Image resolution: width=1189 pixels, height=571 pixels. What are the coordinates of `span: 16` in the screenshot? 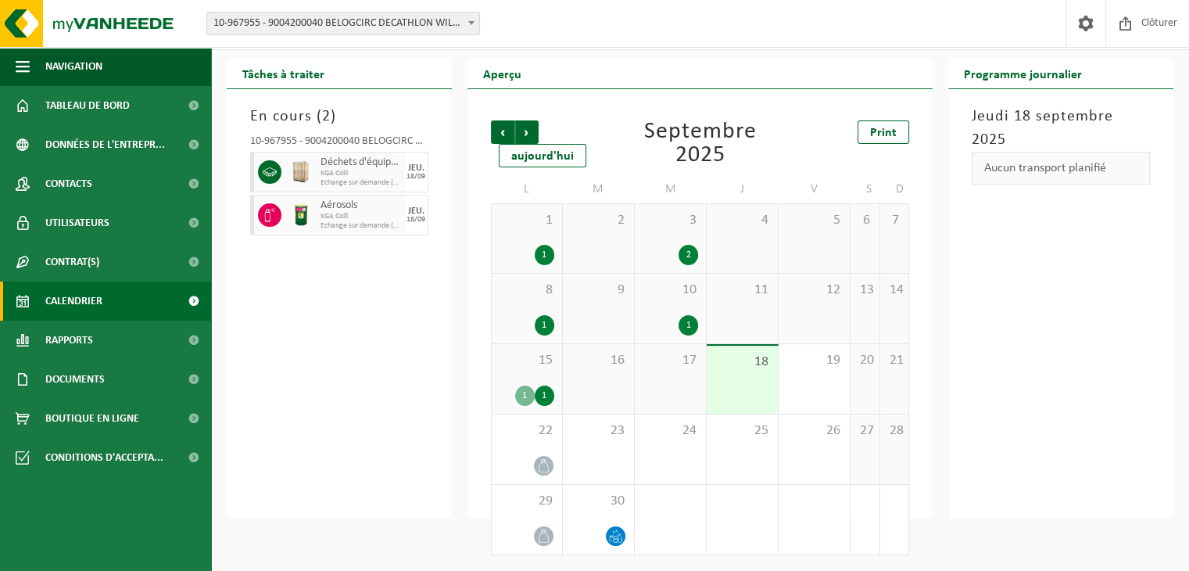 It's located at (598, 360).